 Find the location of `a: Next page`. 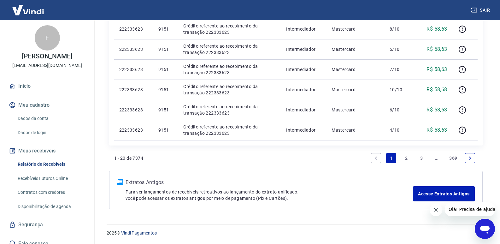

a: Next page is located at coordinates (470, 158).